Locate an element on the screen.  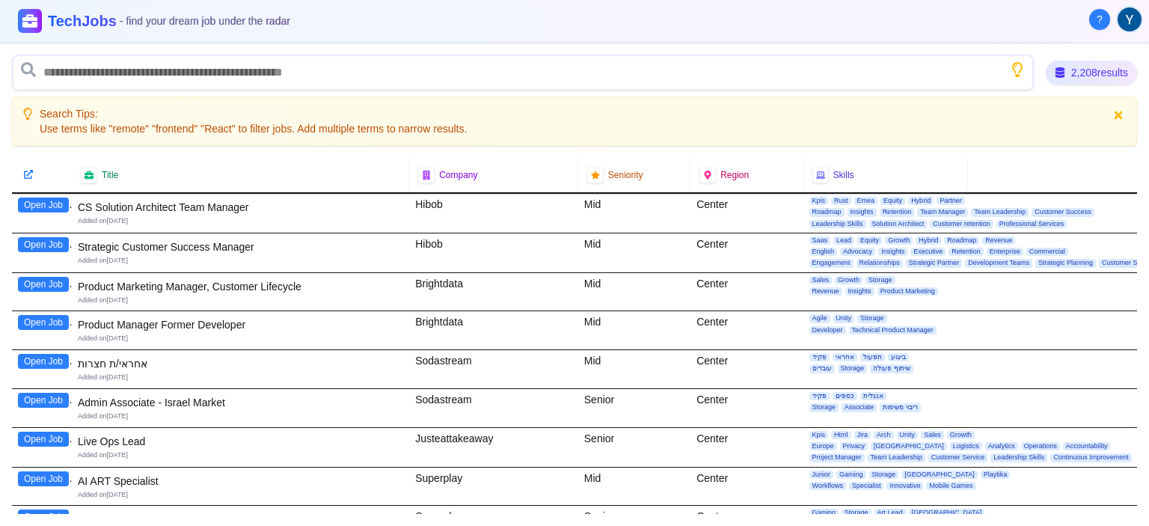
span: Mobile Games is located at coordinates (951, 486).